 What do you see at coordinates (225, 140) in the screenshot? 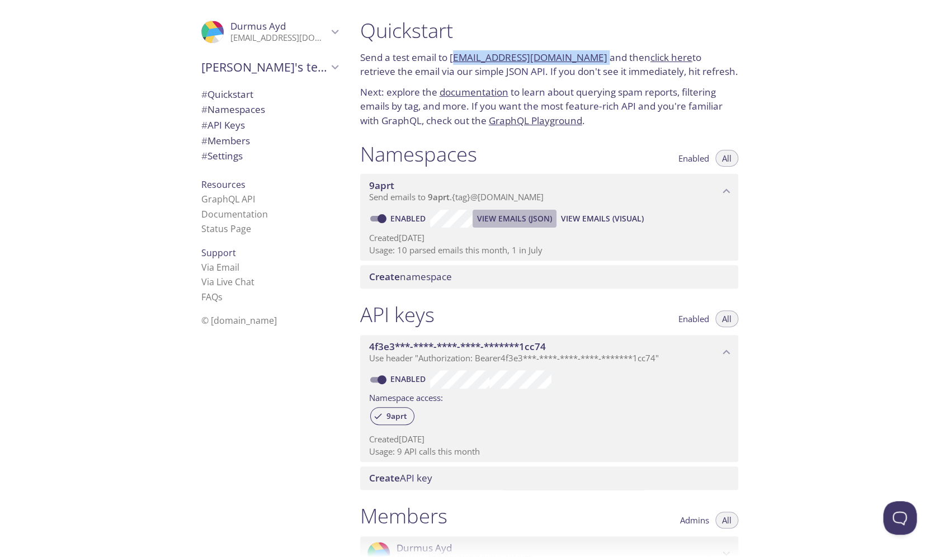
I see `span: Members` at bounding box center [225, 140].